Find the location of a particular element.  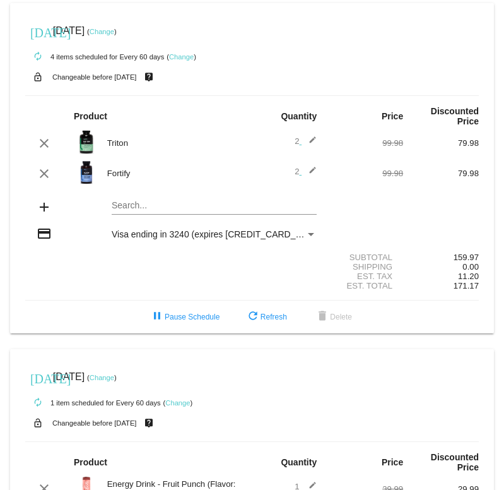

div: Fortify is located at coordinates (177, 173).